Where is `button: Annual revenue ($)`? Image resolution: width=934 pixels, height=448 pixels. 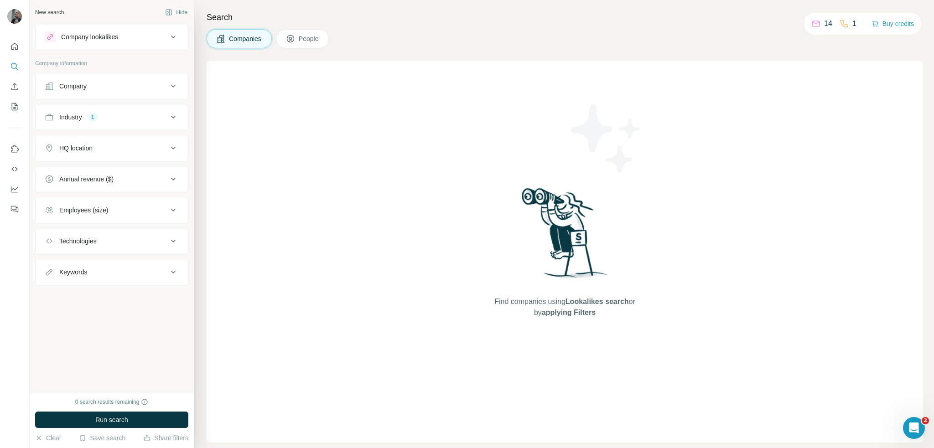 button: Annual revenue ($) is located at coordinates (112, 179).